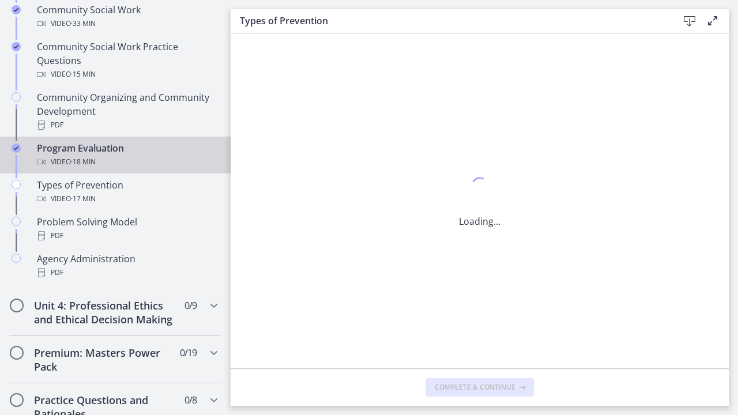  What do you see at coordinates (127, 61) in the screenshot?
I see `div: Community Social Work Practice Questions` at bounding box center [127, 61].